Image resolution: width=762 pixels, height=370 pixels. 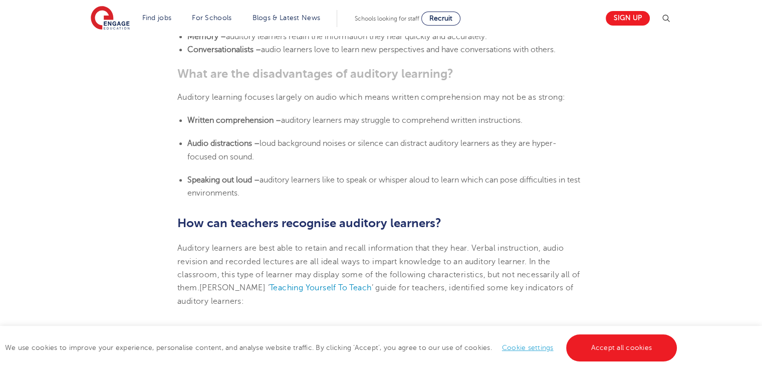 What do you see at coordinates (110, 19) in the screenshot?
I see `img: Engage Education` at bounding box center [110, 19].